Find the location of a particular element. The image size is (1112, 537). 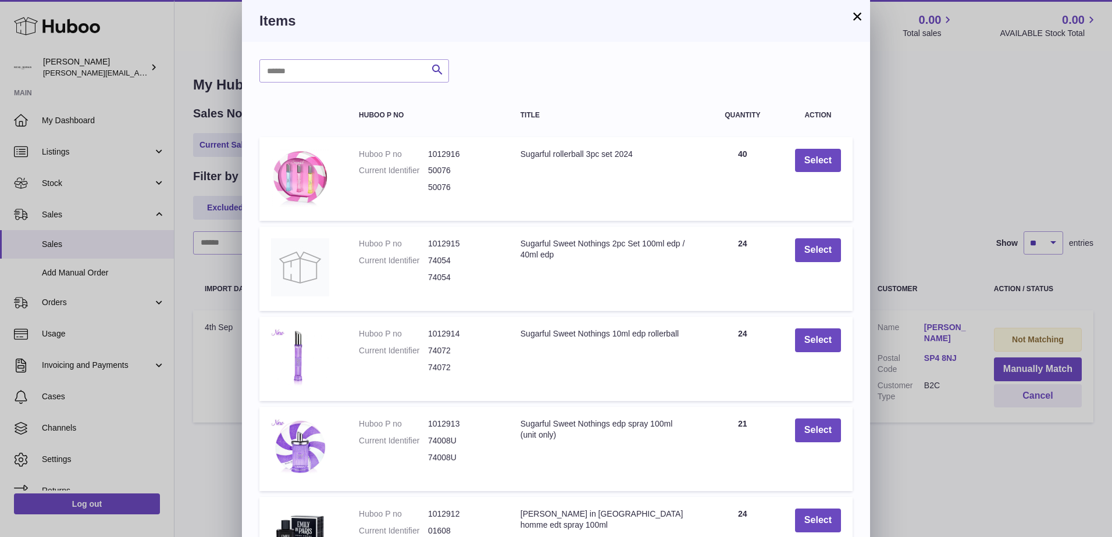

th: Huboo P no is located at coordinates (428, 115).